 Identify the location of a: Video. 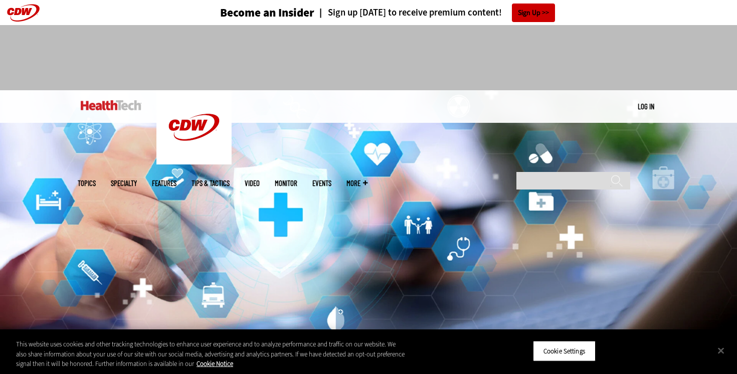
(252, 183).